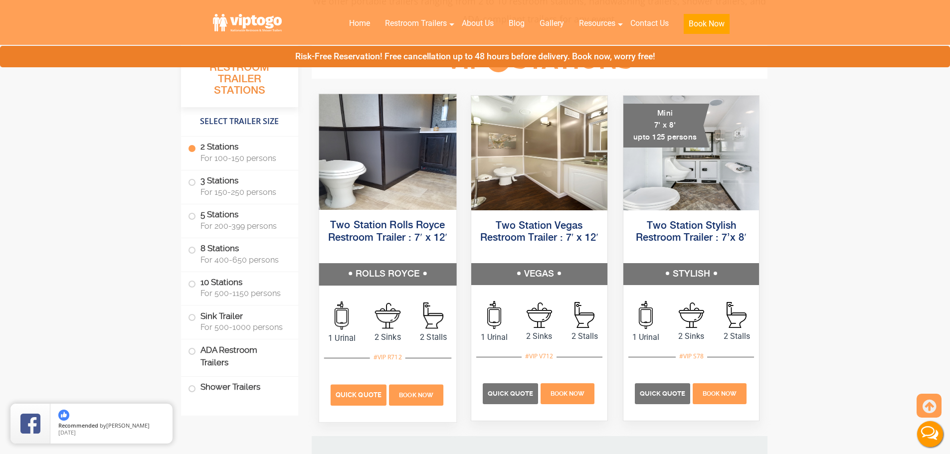 The image size is (950, 454). What do you see at coordinates (111, 426) in the screenshot?
I see `span: by` at bounding box center [111, 426].